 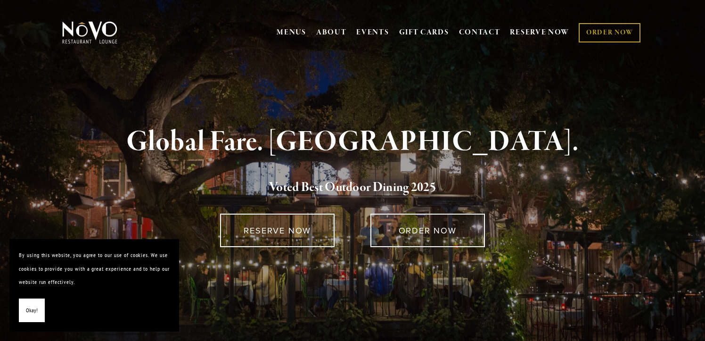 I want to click on section: Cookie banner, so click(x=94, y=285).